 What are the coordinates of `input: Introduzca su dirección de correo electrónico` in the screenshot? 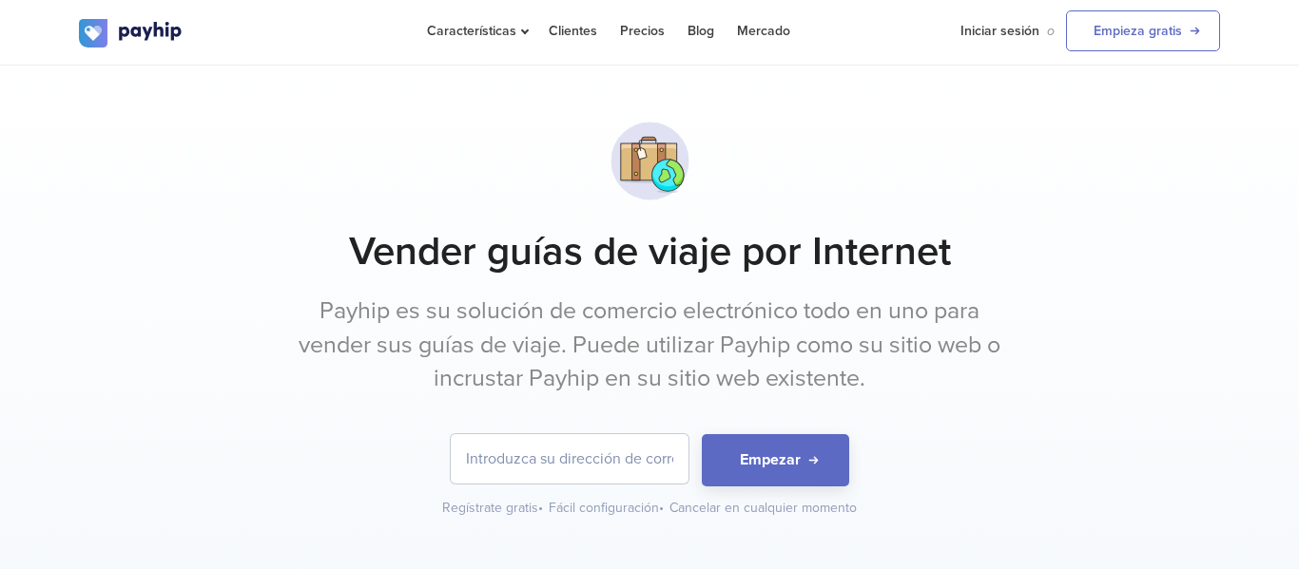 It's located at (569, 459).